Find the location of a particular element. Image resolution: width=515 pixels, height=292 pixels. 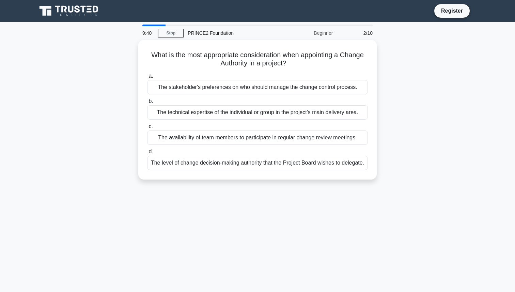

div: The technical expertise of the individual or group in the project's main delivery area. is located at coordinates (257, 112).